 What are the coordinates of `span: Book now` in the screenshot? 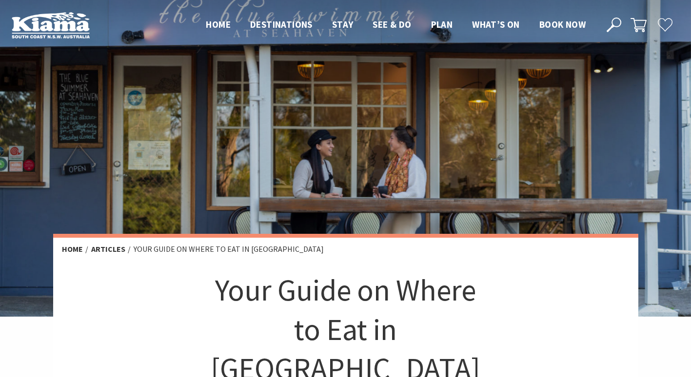 It's located at (562, 24).